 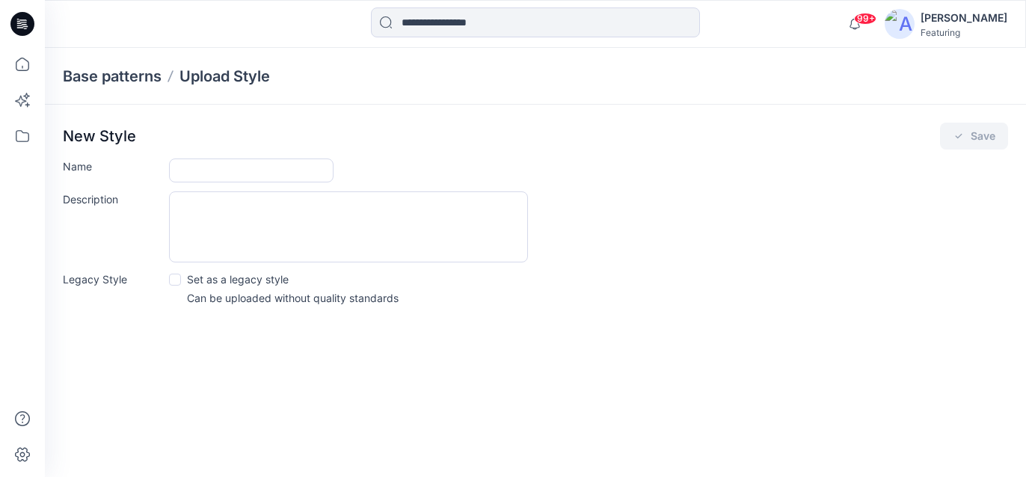 What do you see at coordinates (238, 279) in the screenshot?
I see `p: Set as a legacy style` at bounding box center [238, 279].